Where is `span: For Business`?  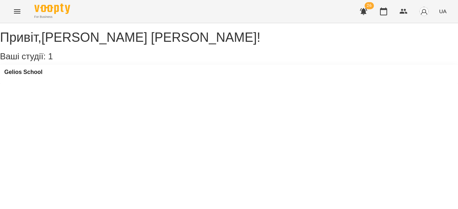 span: For Business is located at coordinates (52, 17).